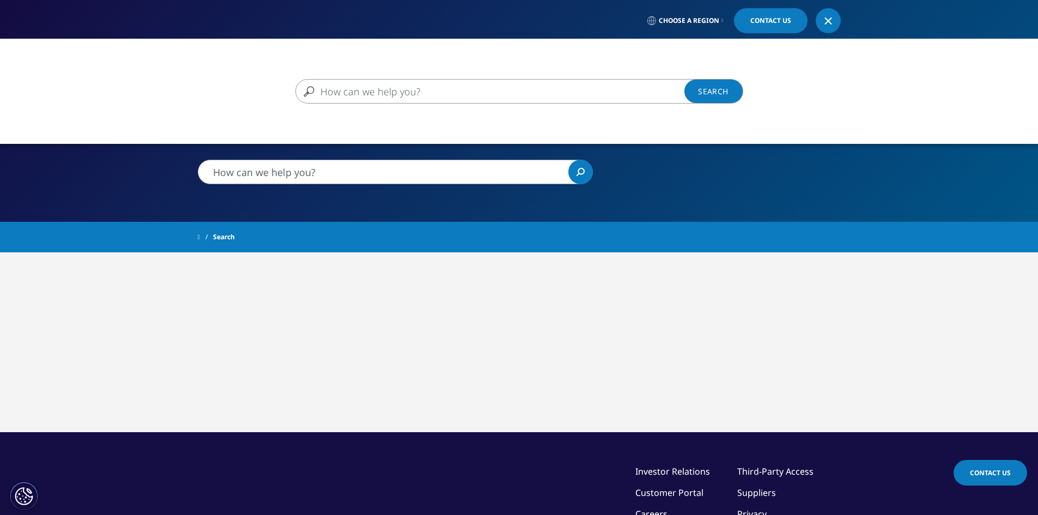  Describe the element at coordinates (688, 21) in the screenshot. I see `span: Choose a Region` at that location.